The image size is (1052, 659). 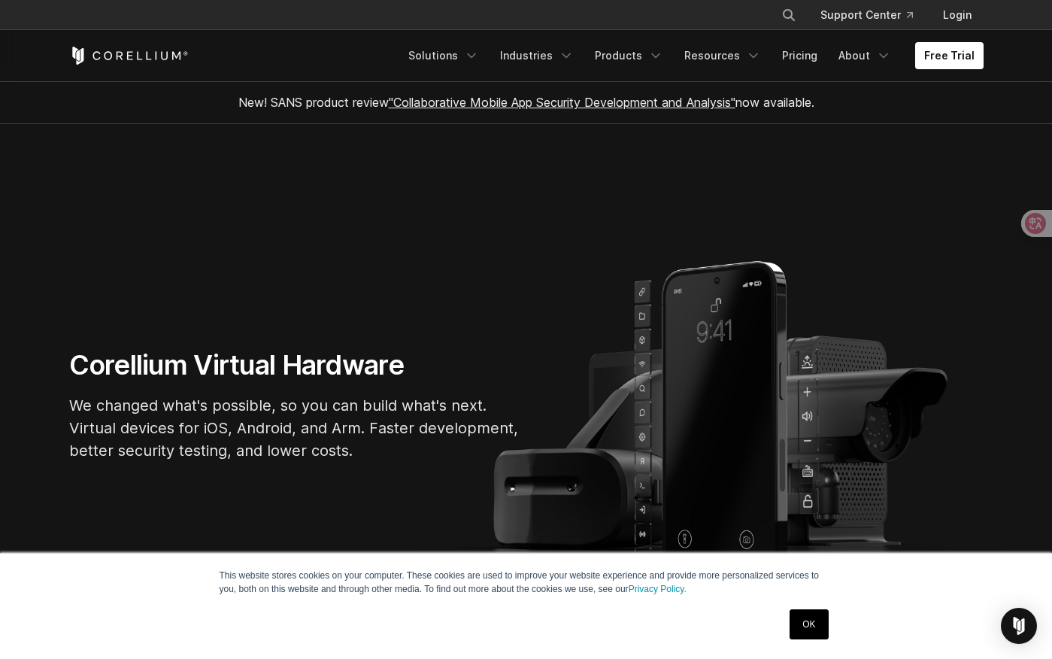 I want to click on a: Resources, so click(x=723, y=56).